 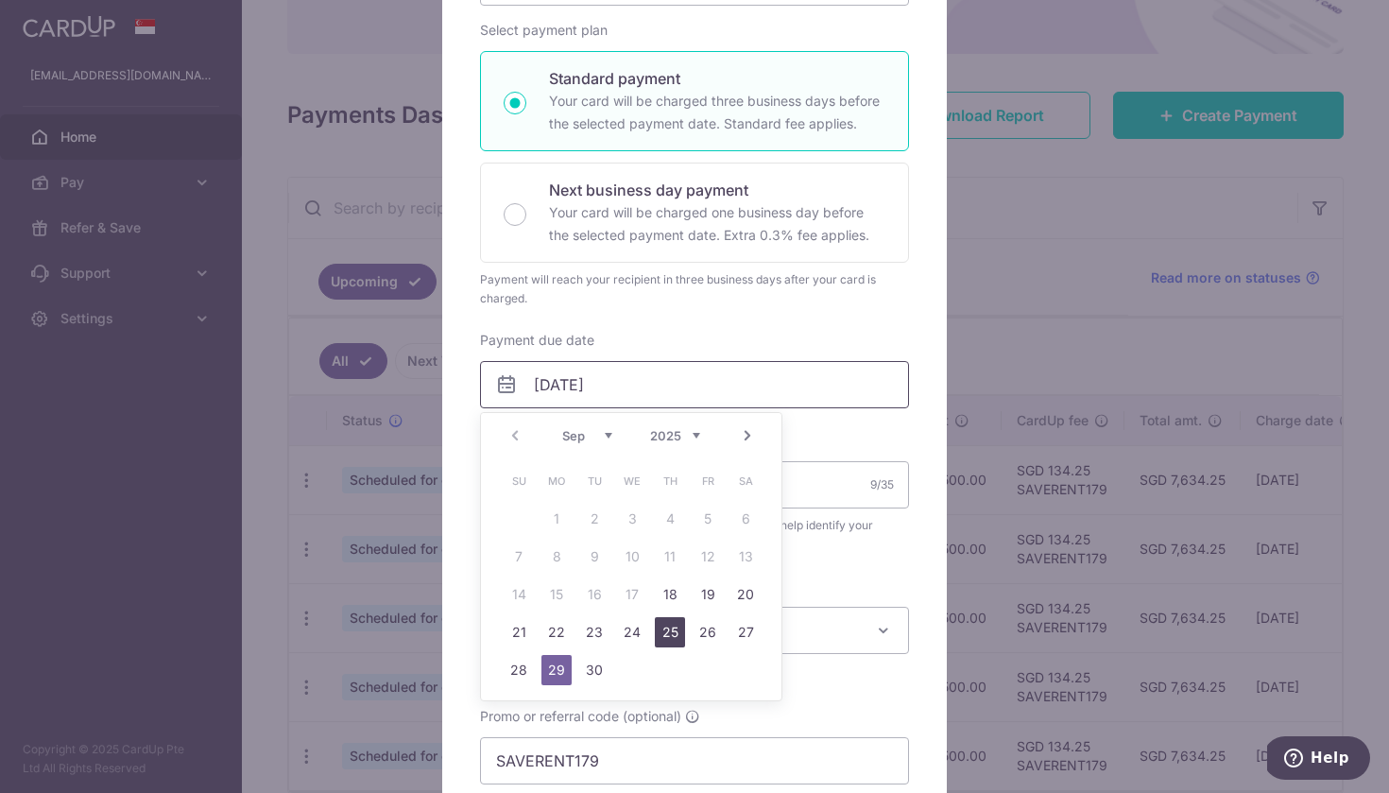 I want to click on span: Promo or referral code (optional), so click(x=580, y=716).